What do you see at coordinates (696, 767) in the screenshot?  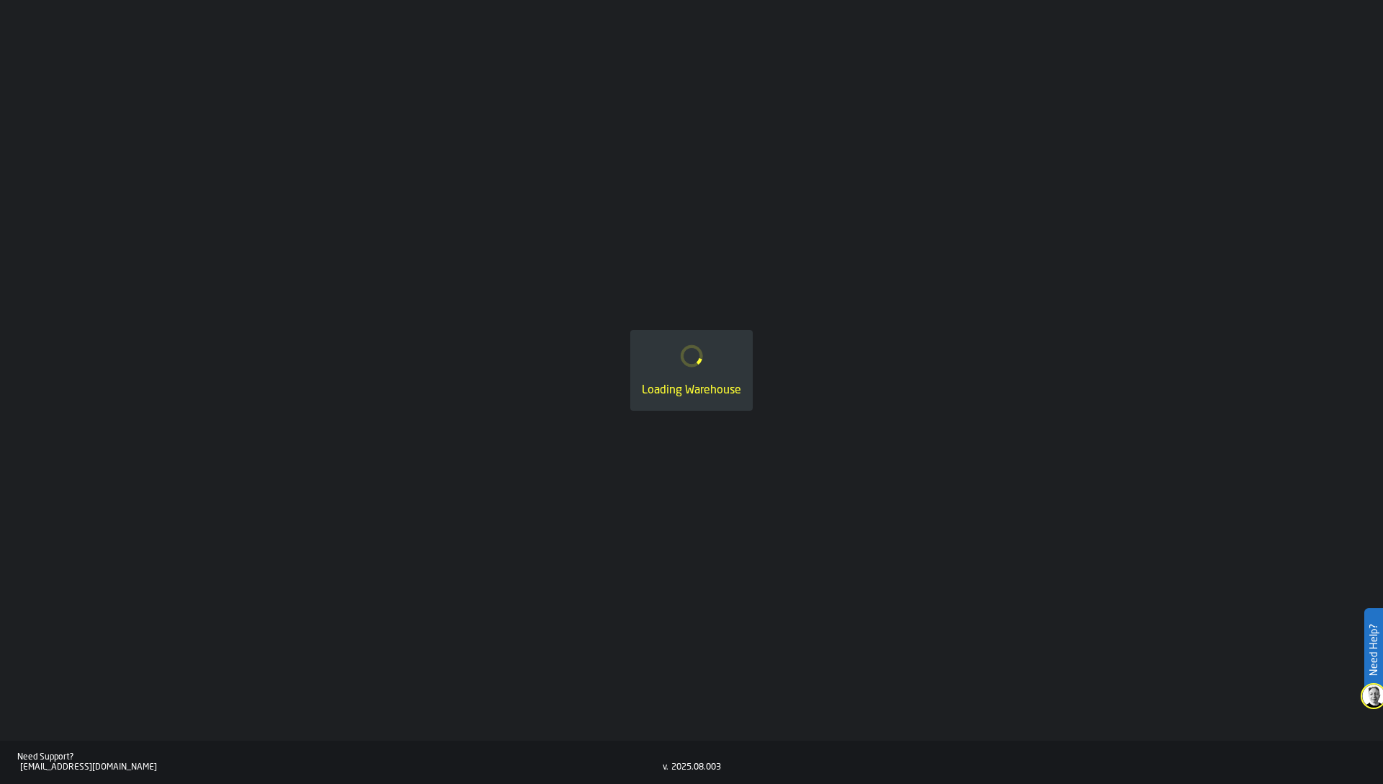 I see `div: 2025.08.003` at bounding box center [696, 767].